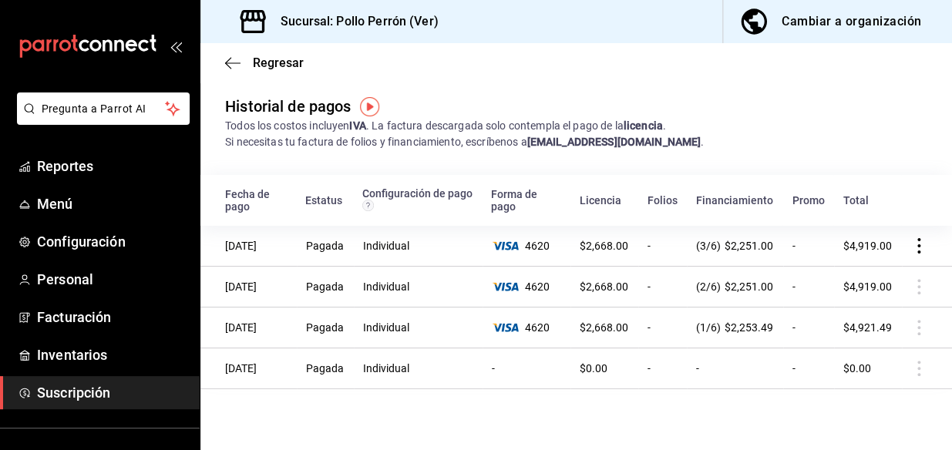  Describe the element at coordinates (808, 200) in the screenshot. I see `th: Promo` at that location.